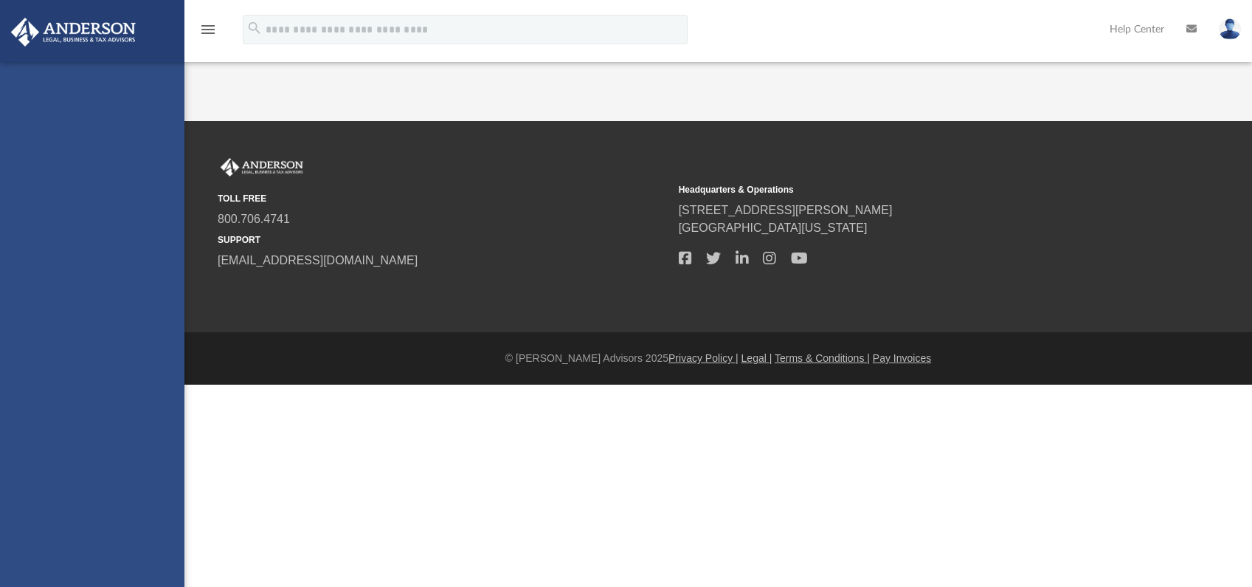  I want to click on small: SUPPORT, so click(443, 240).